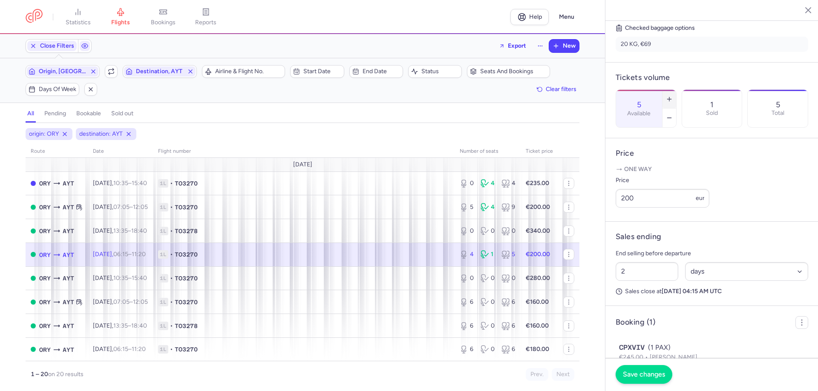 This screenshot has width=818, height=391. What do you see at coordinates (163, 23) in the screenshot?
I see `span: bookings` at bounding box center [163, 23].